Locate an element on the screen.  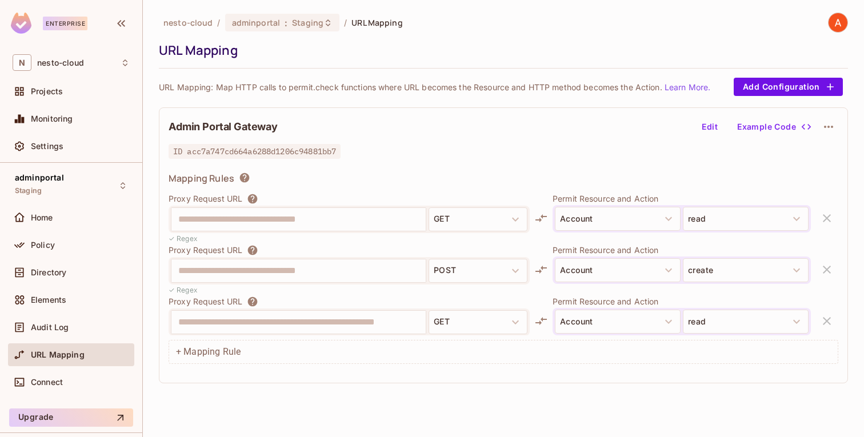
button: POST is located at coordinates (478, 271).